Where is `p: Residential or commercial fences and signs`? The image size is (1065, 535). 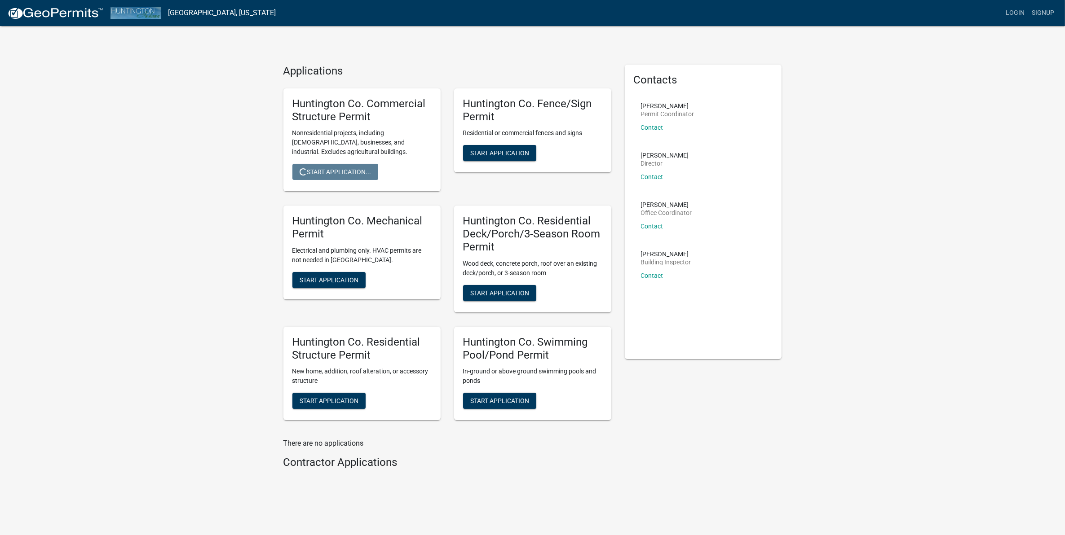 p: Residential or commercial fences and signs is located at coordinates (533, 133).